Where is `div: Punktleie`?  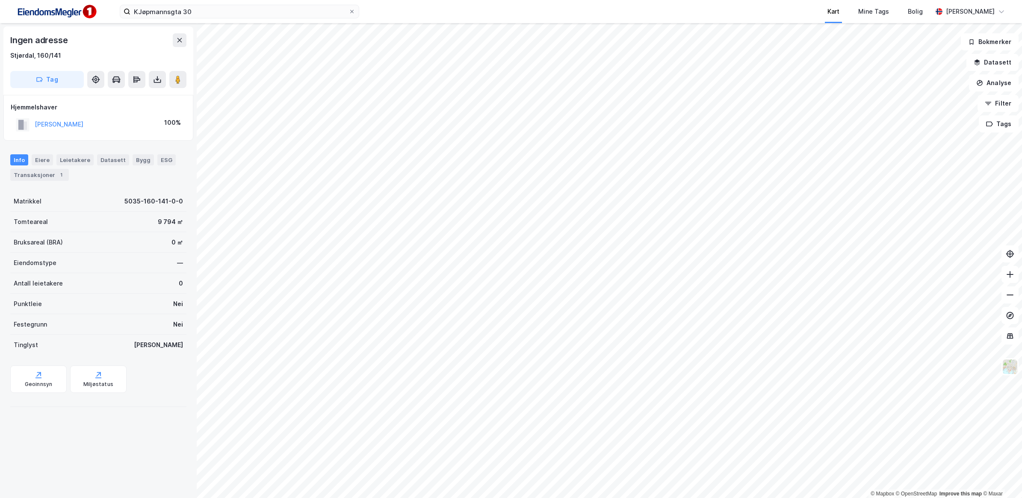
div: Punktleie is located at coordinates (28, 304).